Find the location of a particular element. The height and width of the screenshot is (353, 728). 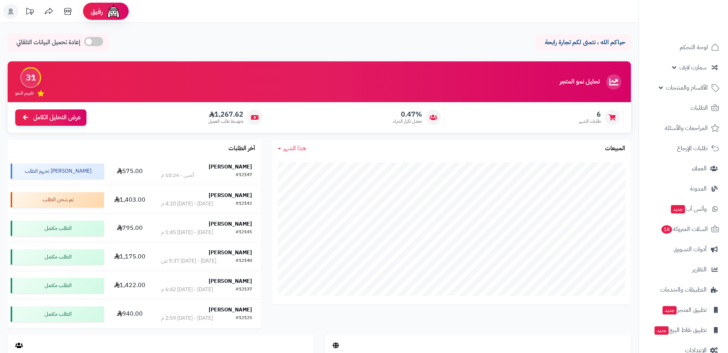

div: #12147 is located at coordinates (244, 175).